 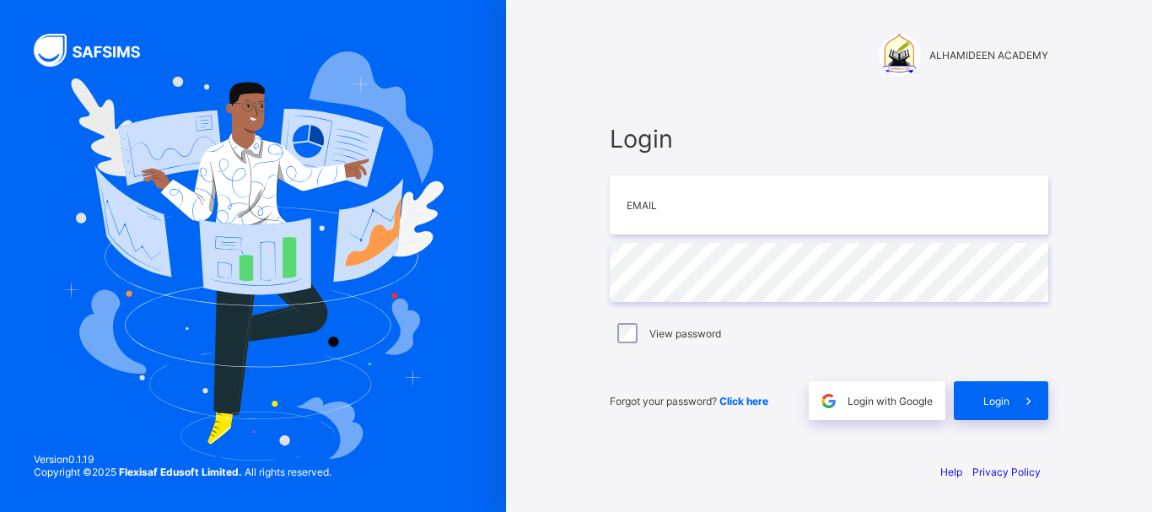 What do you see at coordinates (685, 333) in the screenshot?
I see `label: View password` at bounding box center [685, 333].